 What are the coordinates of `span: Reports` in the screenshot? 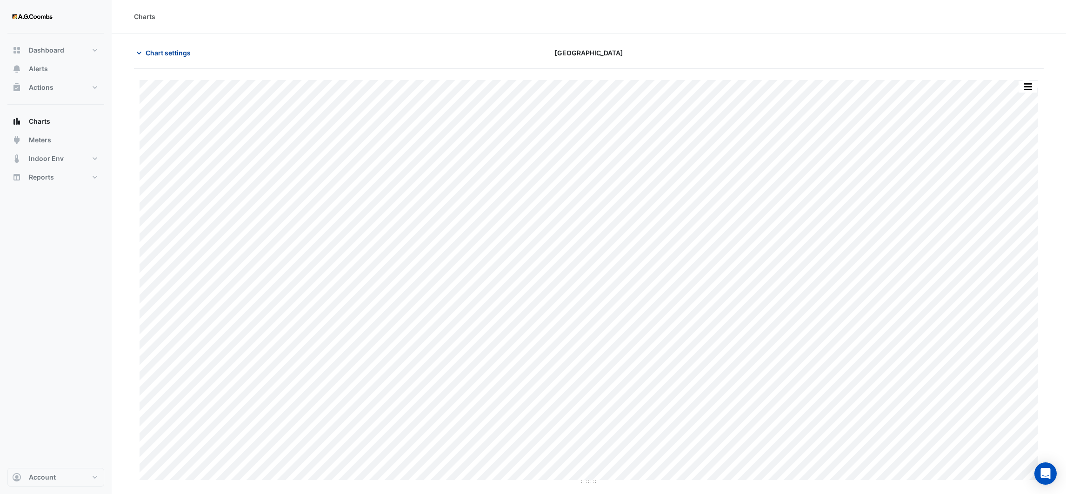 It's located at (41, 177).